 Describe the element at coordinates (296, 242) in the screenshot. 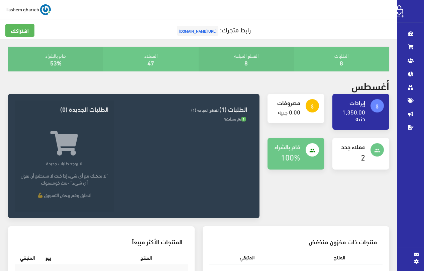

I see `h3: منتجات ذات مخزون منخفض` at that location.